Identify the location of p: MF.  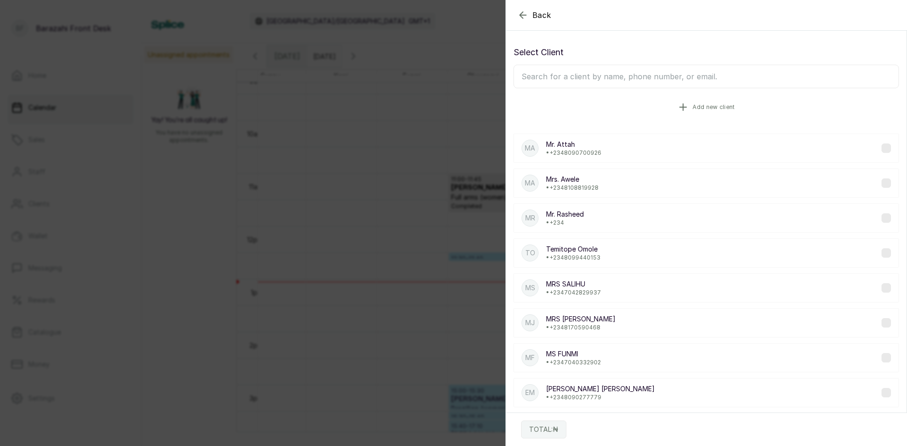
(530, 358).